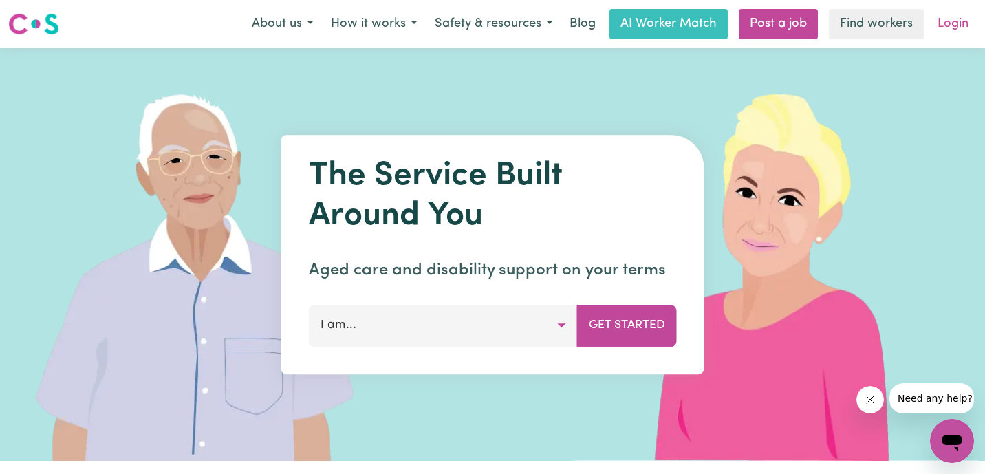 The image size is (985, 474). What do you see at coordinates (953, 24) in the screenshot?
I see `a: Login` at bounding box center [953, 24].